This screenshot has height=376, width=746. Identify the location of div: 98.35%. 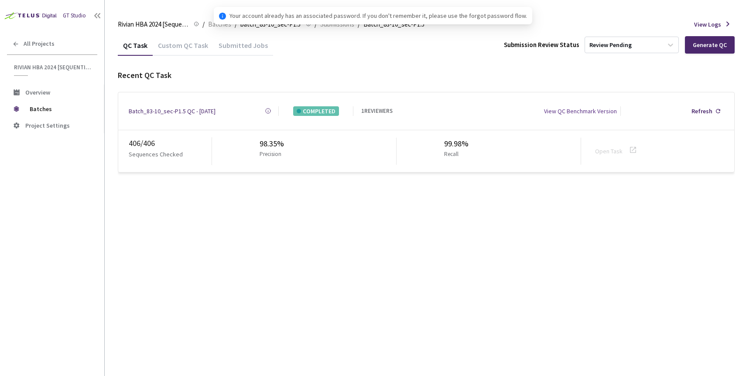
(272, 144).